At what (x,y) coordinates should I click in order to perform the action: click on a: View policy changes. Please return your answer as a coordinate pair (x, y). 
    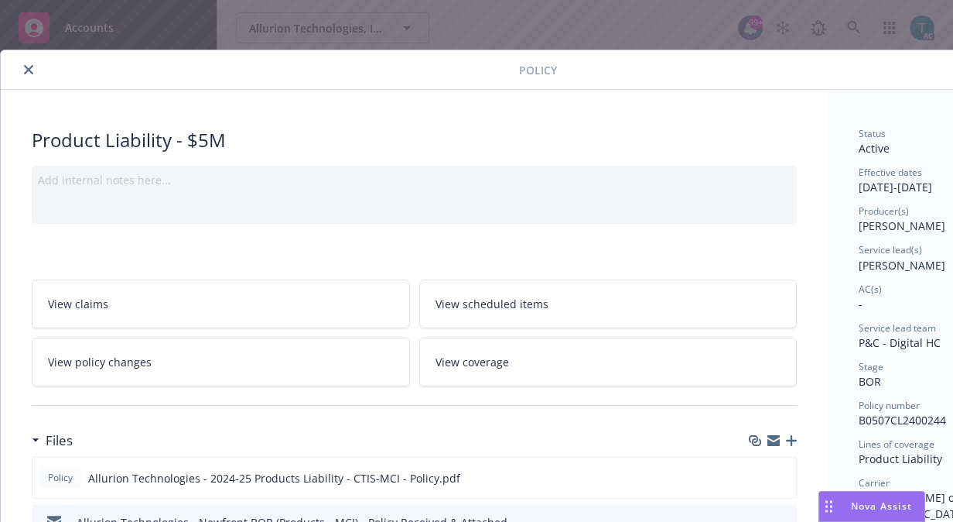
    Looking at the image, I should click on (221, 361).